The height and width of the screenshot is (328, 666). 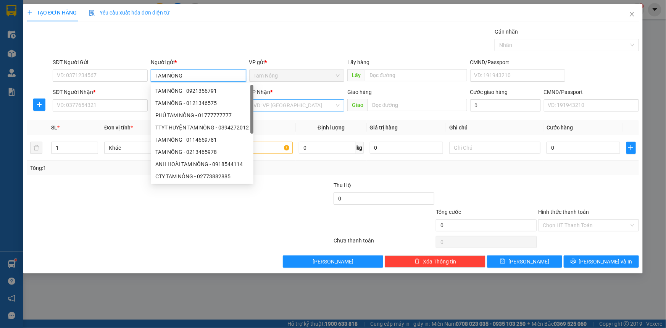 I want to click on span: Tổng cước, so click(x=448, y=212).